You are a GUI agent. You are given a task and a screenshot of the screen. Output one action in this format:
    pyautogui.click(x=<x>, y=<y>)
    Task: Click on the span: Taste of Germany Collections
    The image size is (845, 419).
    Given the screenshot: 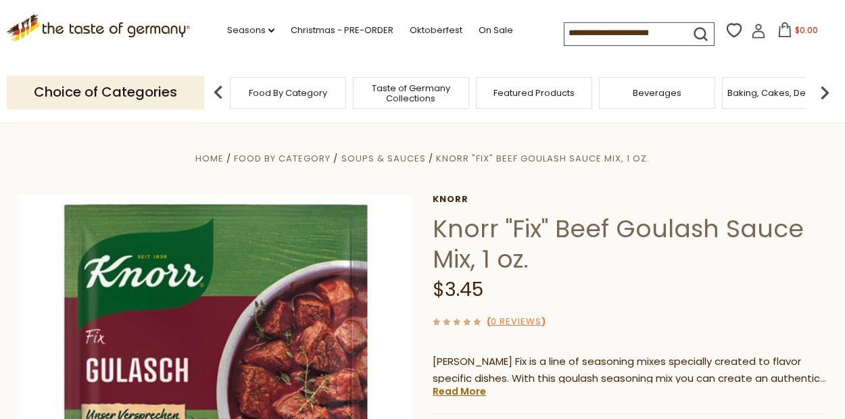 What is the action you would take?
    pyautogui.click(x=411, y=93)
    